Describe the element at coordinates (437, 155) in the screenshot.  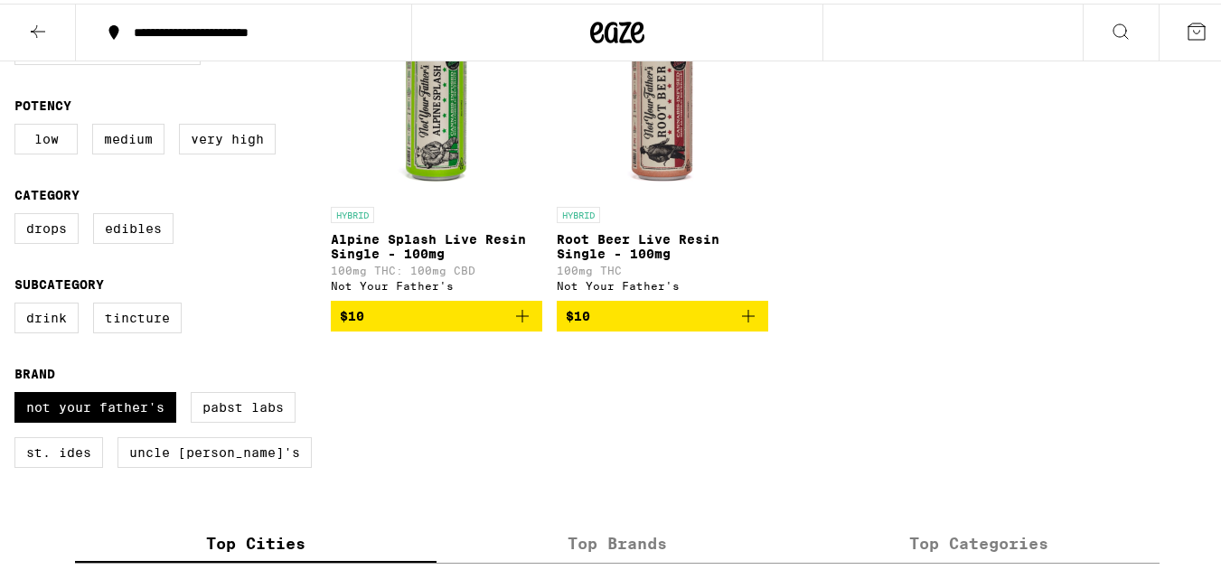
I see `a: Open page for Alpine Splash Live Resin Single - 100mg from Not Your Father's` at that location.